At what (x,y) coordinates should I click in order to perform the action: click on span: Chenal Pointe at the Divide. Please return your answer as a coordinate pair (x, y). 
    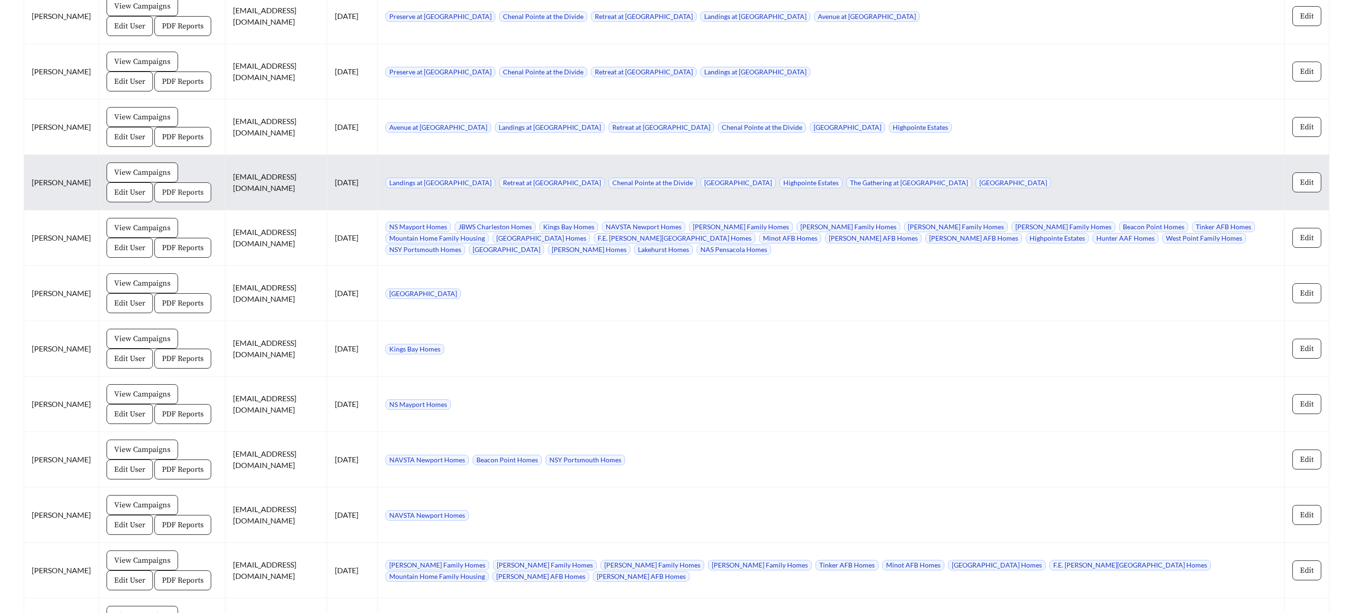
    Looking at the image, I should click on (543, 17).